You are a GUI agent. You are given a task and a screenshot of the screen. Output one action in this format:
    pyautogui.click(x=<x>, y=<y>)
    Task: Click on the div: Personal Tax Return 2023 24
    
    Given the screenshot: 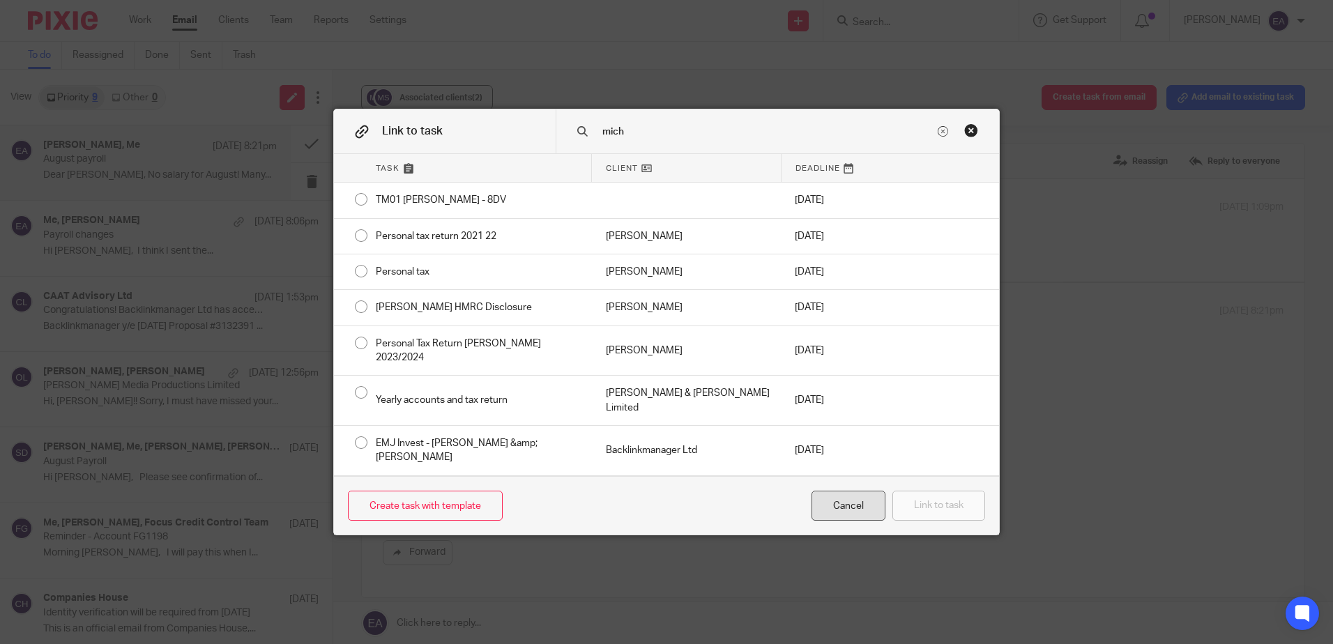 What is the action you would take?
    pyautogui.click(x=477, y=493)
    